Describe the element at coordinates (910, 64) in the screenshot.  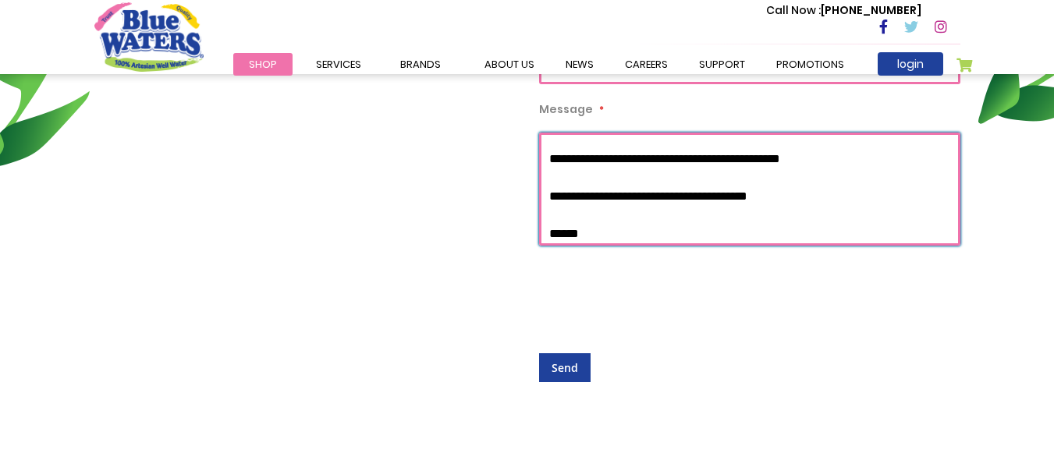
I see `a: login` at that location.